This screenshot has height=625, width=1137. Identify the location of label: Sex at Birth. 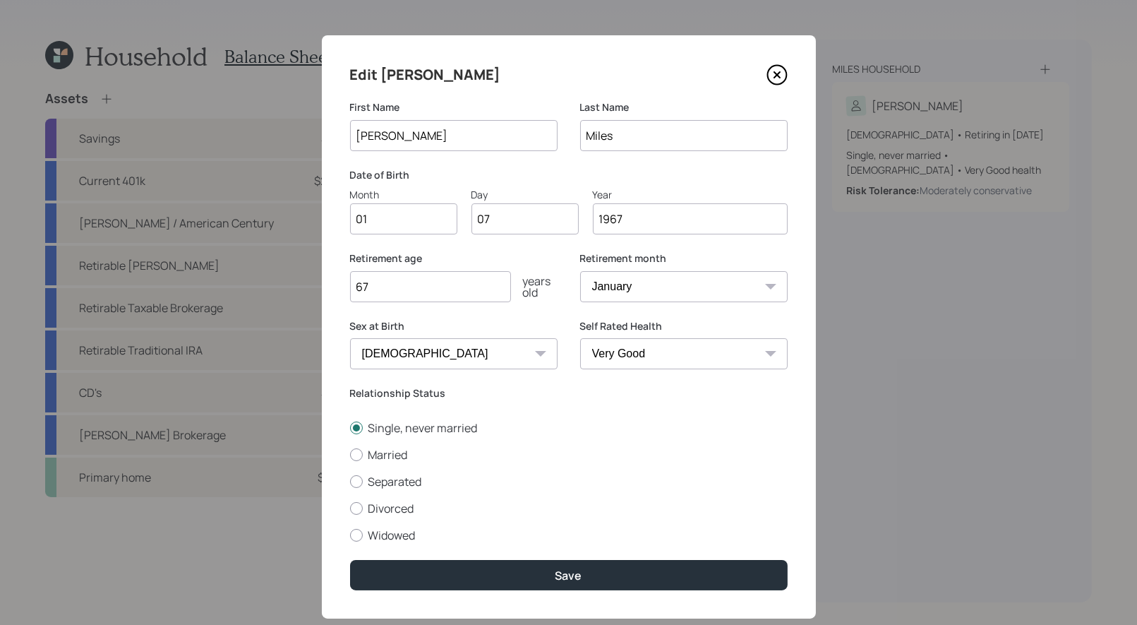
(454, 326).